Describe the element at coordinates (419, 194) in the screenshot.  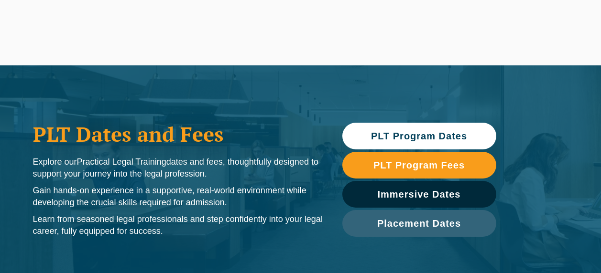
I see `a: Immersive Dates` at that location.